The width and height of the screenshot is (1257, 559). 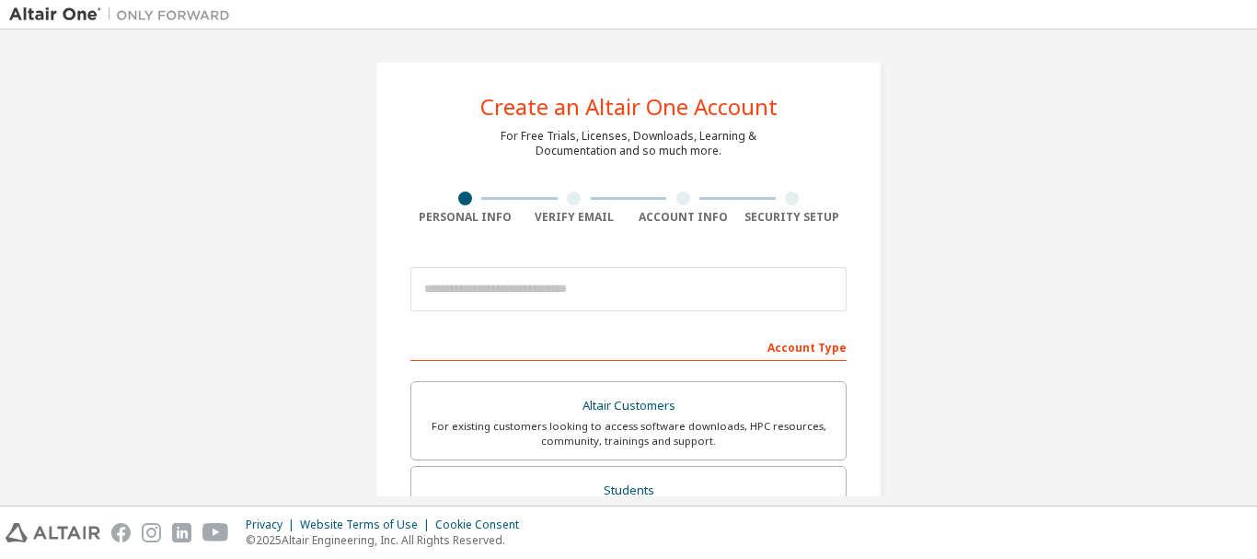 I want to click on img: facebook.svg, so click(x=121, y=532).